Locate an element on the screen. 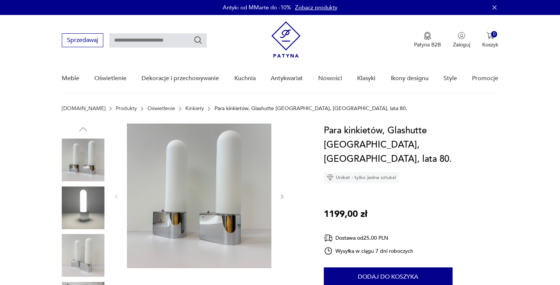 This screenshot has width=560, height=285. img: Ikona medalu is located at coordinates (427, 36).